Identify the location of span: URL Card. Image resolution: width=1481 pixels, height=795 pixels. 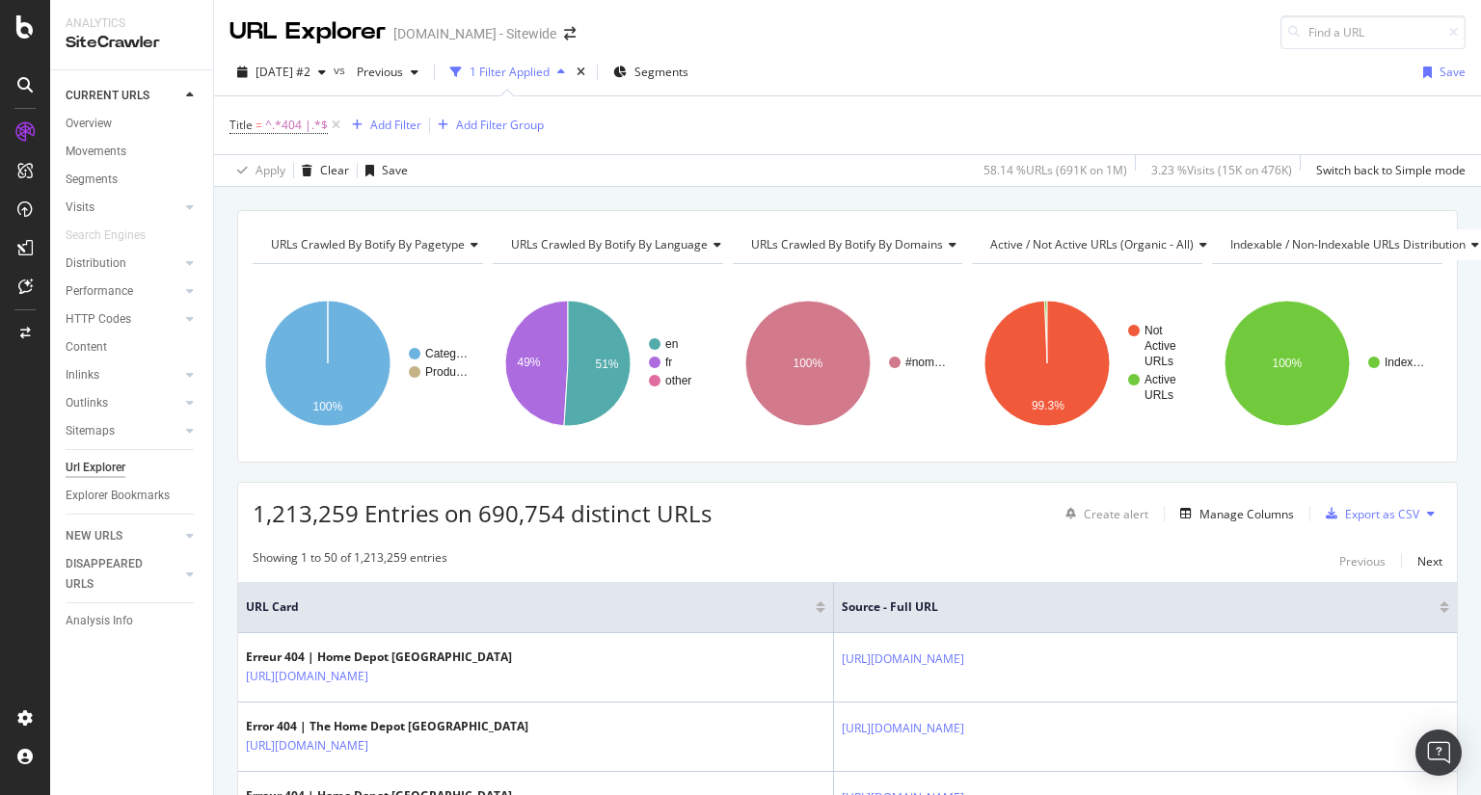
(528, 607).